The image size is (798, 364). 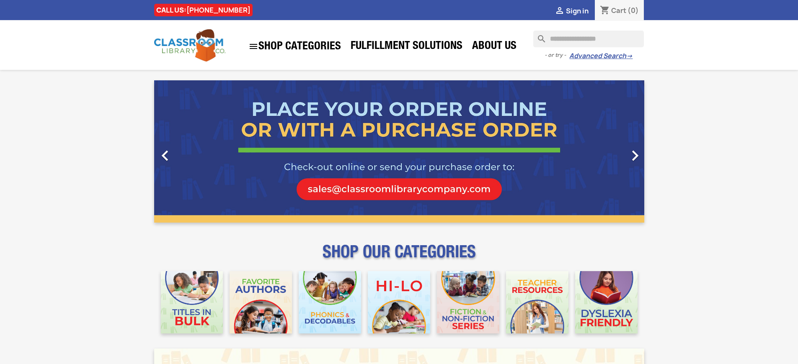 I want to click on a: SHOP CATEGORIES, so click(x=294, y=46).